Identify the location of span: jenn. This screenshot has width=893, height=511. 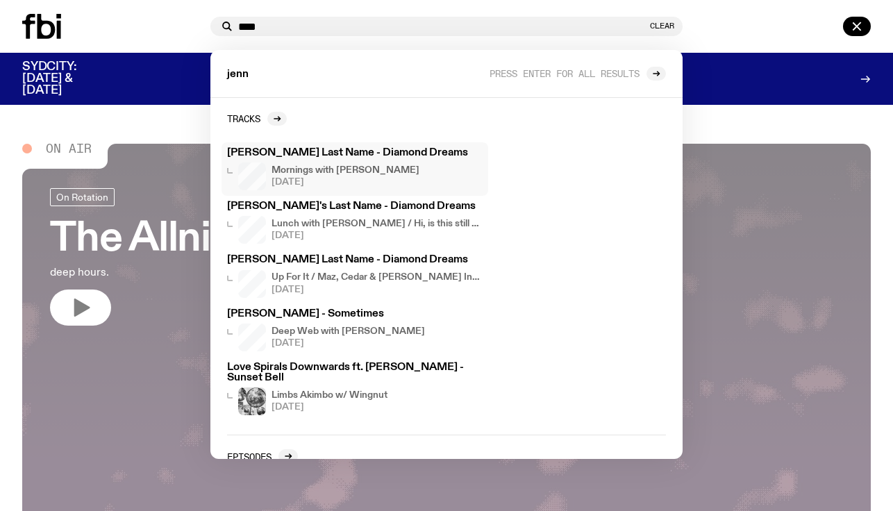
(238, 74).